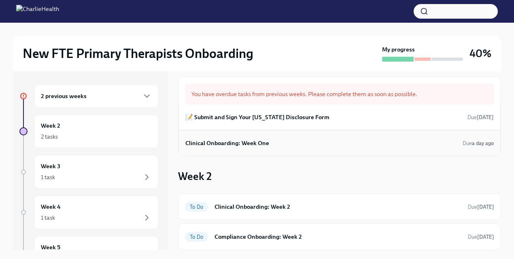 The height and width of the screenshot is (259, 514). What do you see at coordinates (478, 143) in the screenshot?
I see `span: August 24th, 2025 10:00` at bounding box center [478, 143].